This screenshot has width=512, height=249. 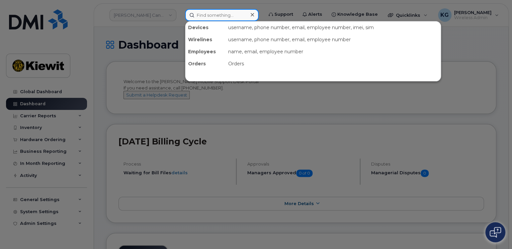 I want to click on div: name, email, employee number, so click(x=333, y=52).